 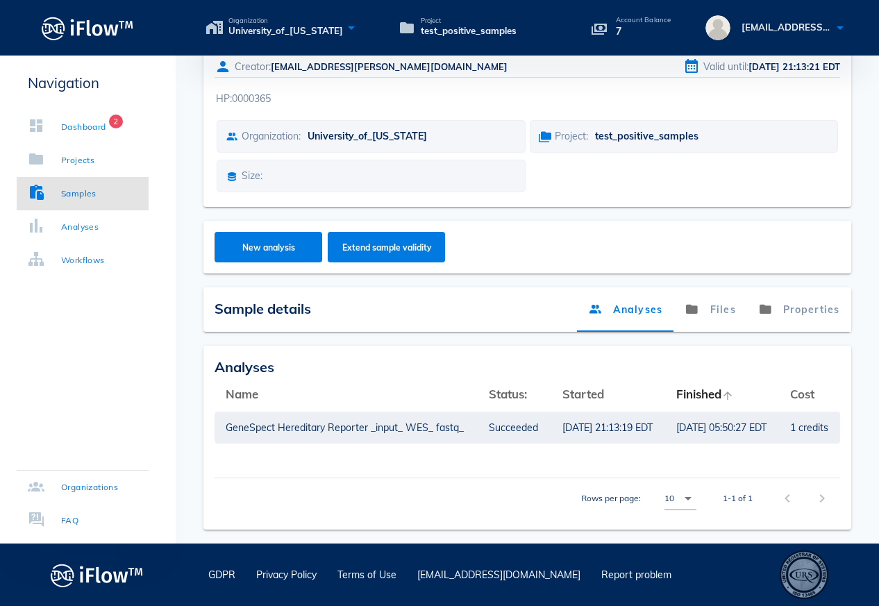 What do you see at coordinates (83, 260) in the screenshot?
I see `div: Workflows` at bounding box center [83, 260].